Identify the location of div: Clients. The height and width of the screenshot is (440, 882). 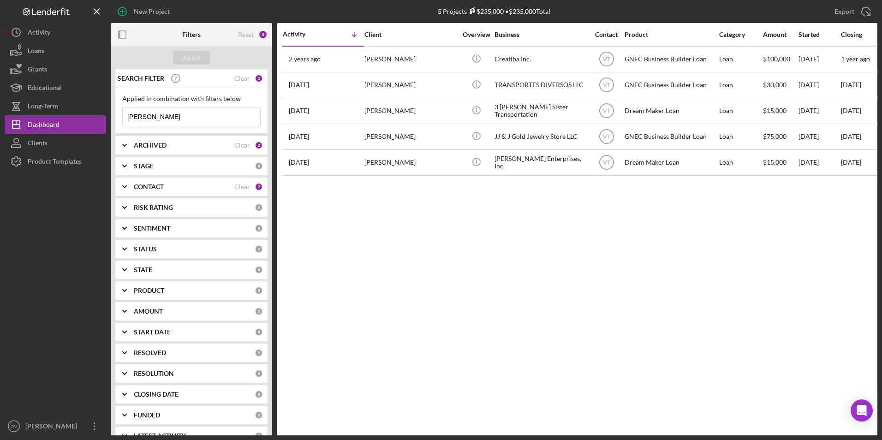
(37, 144).